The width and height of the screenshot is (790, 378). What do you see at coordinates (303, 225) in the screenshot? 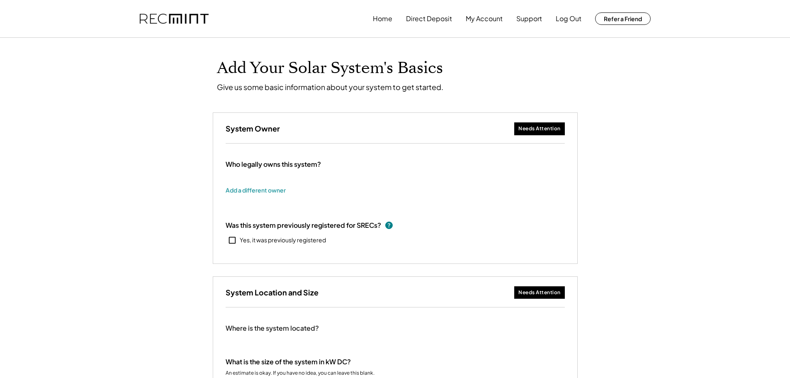
I see `div: Was this system previously registered for SRECs?` at bounding box center [303, 225].